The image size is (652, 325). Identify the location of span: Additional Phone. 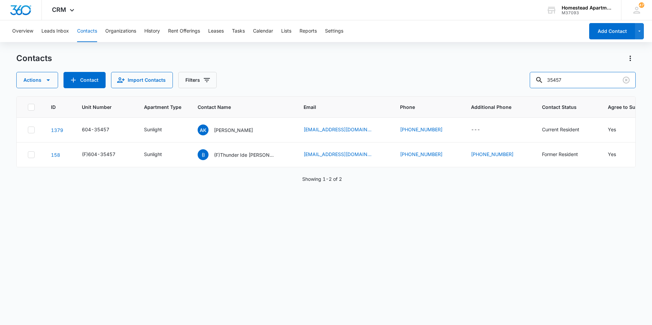
(498, 107).